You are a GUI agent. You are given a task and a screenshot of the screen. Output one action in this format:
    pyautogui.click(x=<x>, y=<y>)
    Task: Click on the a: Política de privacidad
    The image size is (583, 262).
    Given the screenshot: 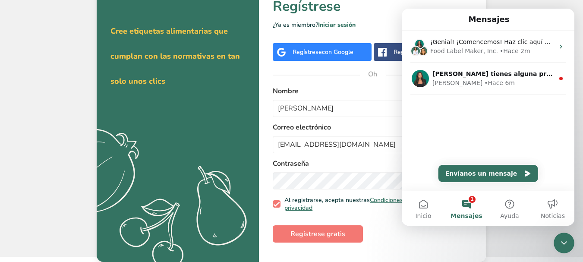 What is the action you would take?
    pyautogui.click(x=374, y=204)
    